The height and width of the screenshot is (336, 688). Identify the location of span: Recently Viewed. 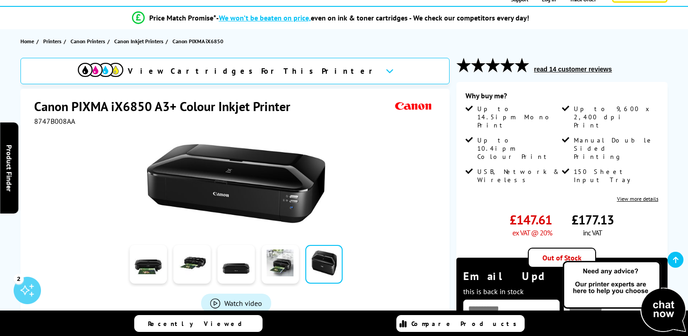
(199, 324).